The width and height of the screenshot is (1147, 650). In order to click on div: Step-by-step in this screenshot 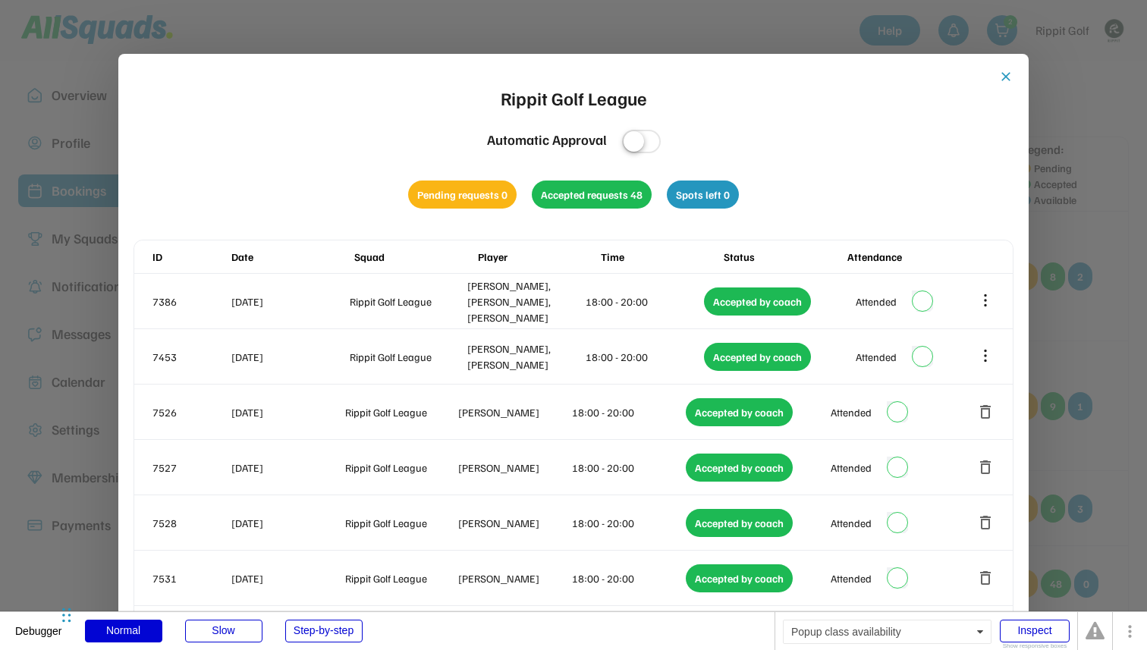, I will do `click(324, 631)`.